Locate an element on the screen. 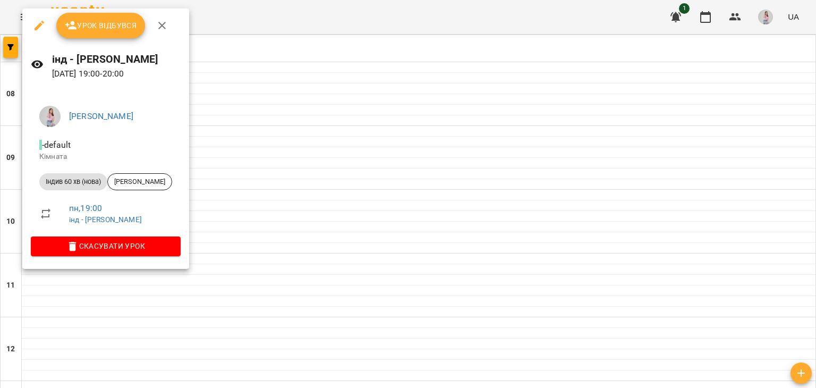 The image size is (816, 388). span: Урок відбувся is located at coordinates (101, 26).